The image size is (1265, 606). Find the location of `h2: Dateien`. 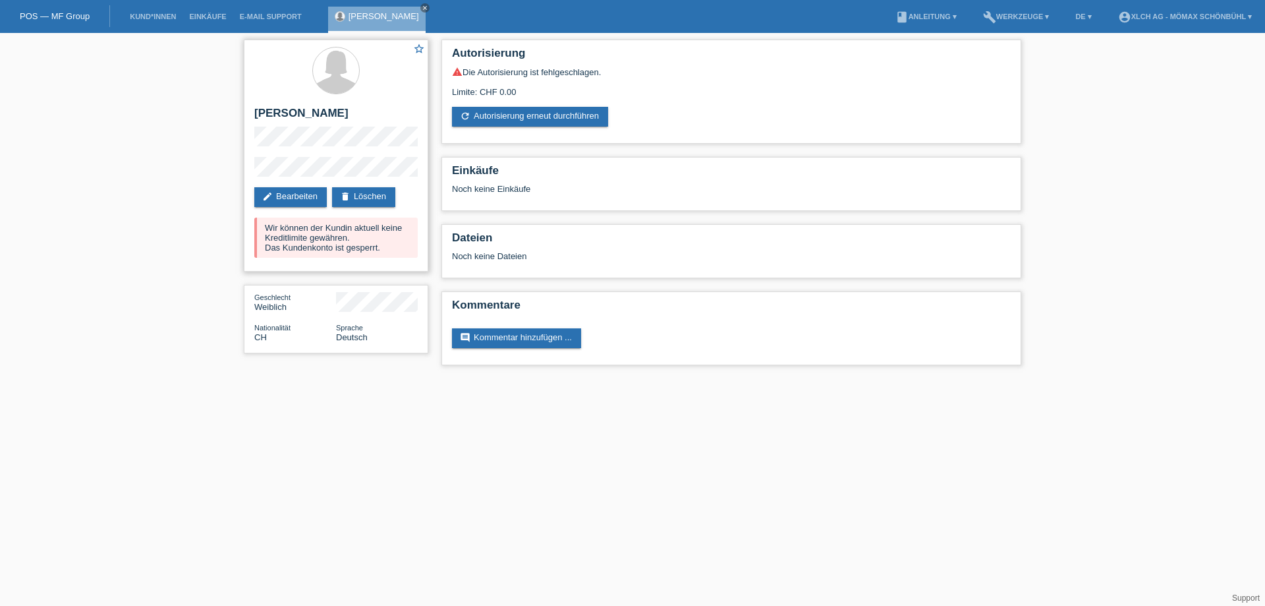

h2: Dateien is located at coordinates (732, 241).